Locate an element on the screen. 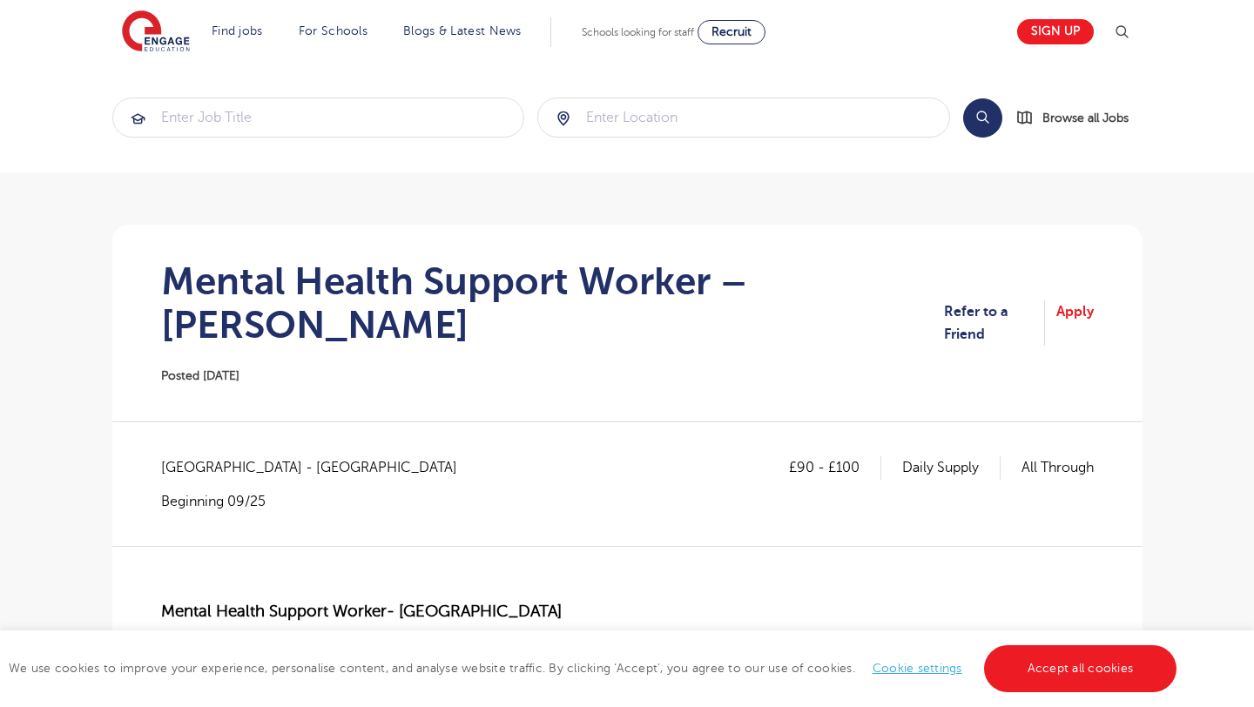  img: Engage Education is located at coordinates (156, 32).